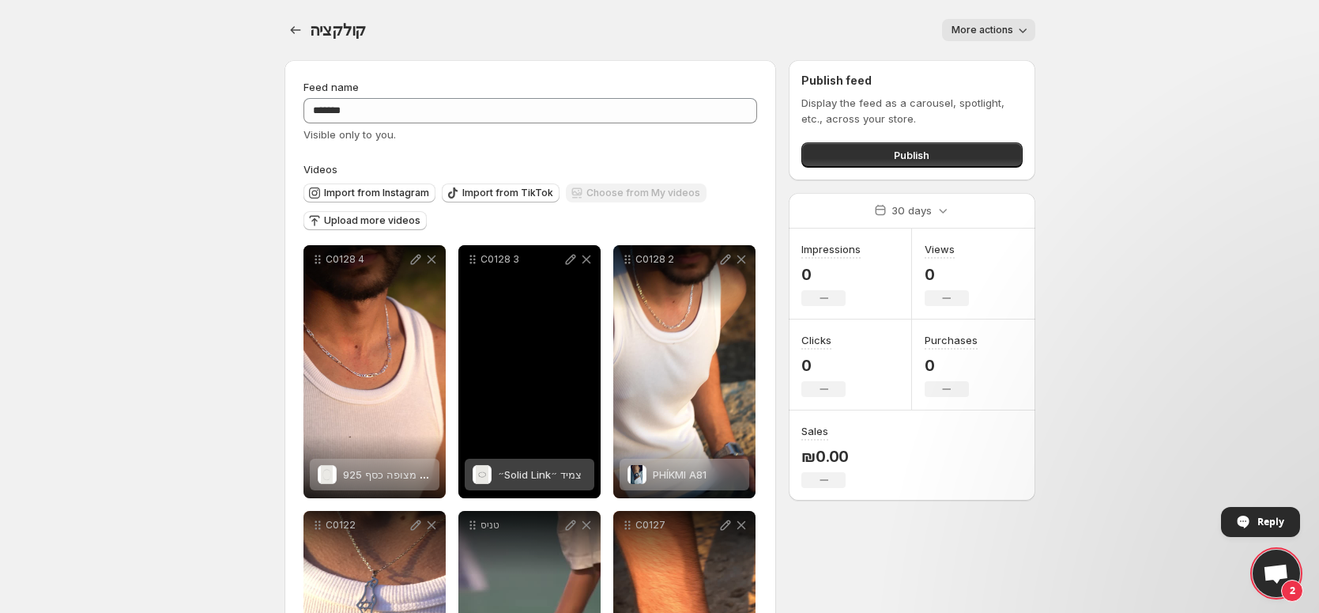 Image resolution: width=1319 pixels, height=613 pixels. I want to click on p: C0128 2, so click(677, 259).